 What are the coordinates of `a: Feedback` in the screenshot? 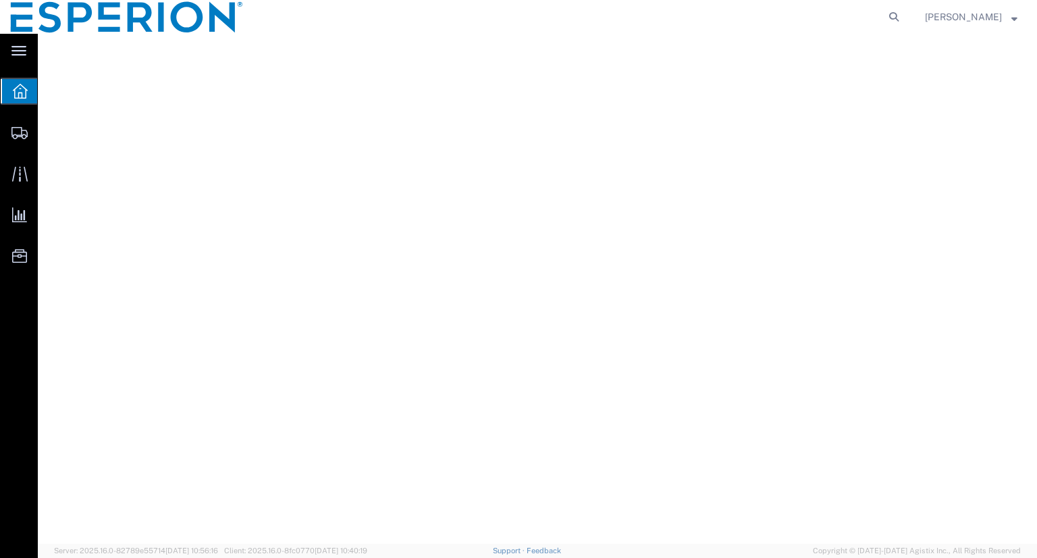 It's located at (543, 550).